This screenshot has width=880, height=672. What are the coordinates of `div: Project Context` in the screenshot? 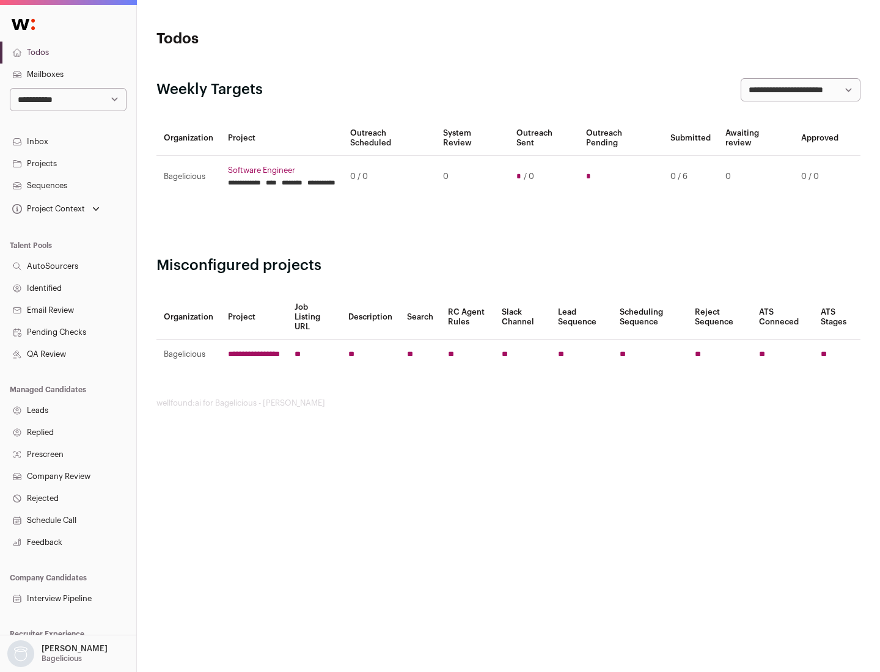 It's located at (47, 209).